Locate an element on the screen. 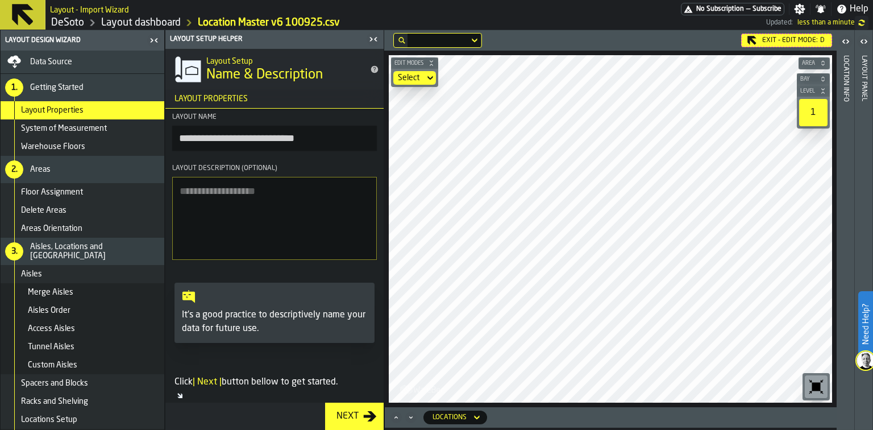 This screenshot has height=430, width=873. span: Name & Description is located at coordinates (264, 75).